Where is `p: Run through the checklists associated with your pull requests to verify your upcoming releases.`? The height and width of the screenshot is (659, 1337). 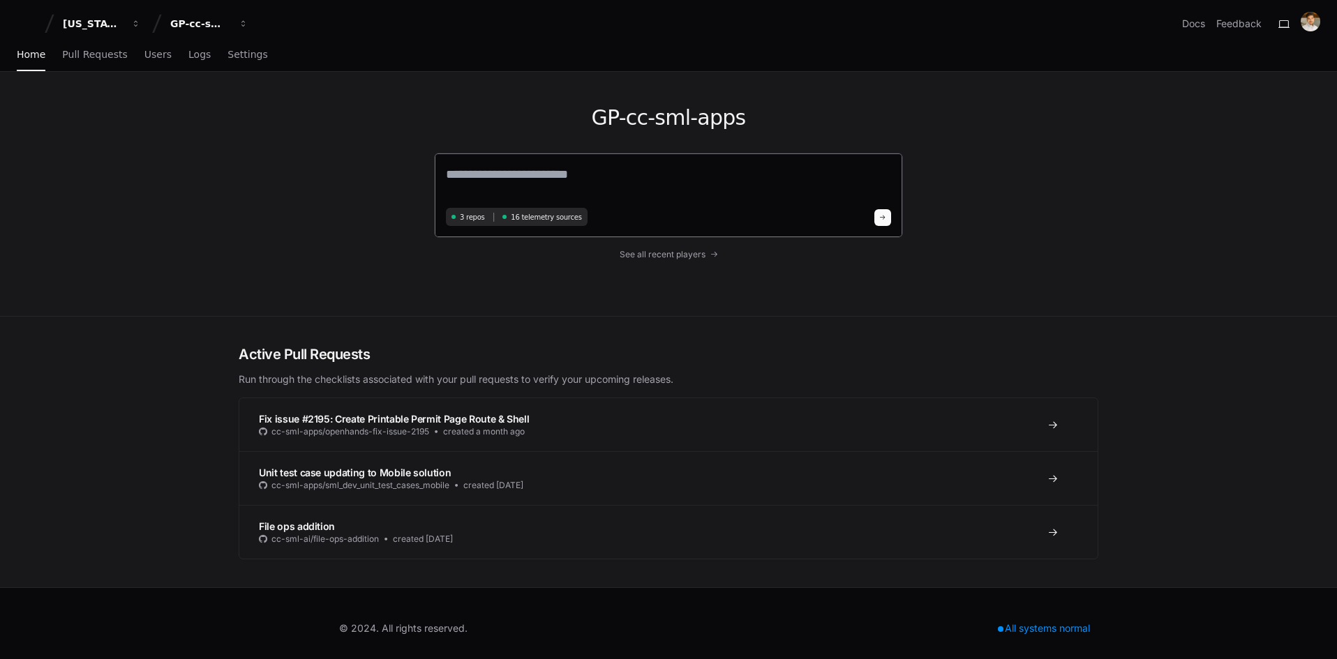
p: Run through the checklists associated with your pull requests to verify your upcoming releases. is located at coordinates (668, 379).